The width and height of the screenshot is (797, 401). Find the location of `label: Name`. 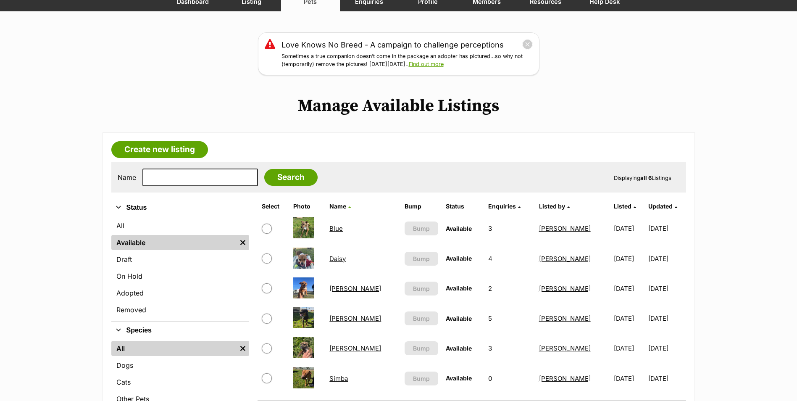

label: Name is located at coordinates (127, 177).